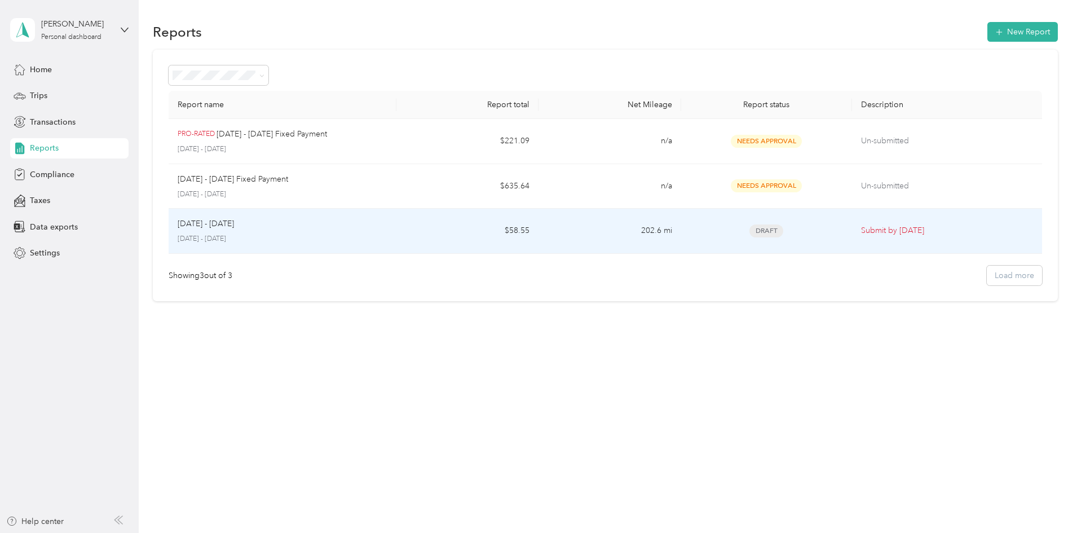 This screenshot has height=533, width=1077. I want to click on th: Report total, so click(467, 105).